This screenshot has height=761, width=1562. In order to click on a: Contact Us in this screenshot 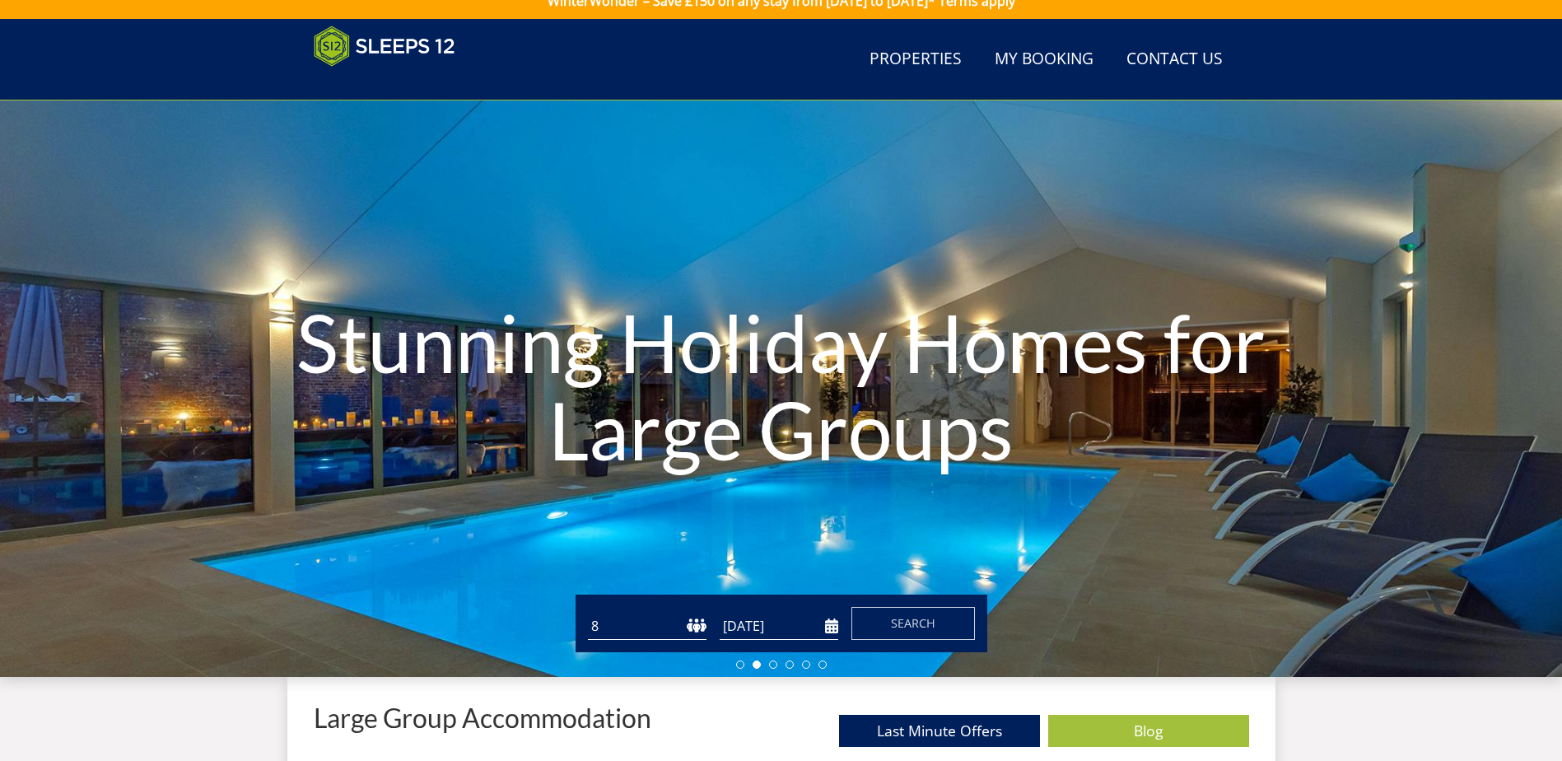, I will do `click(1174, 59)`.